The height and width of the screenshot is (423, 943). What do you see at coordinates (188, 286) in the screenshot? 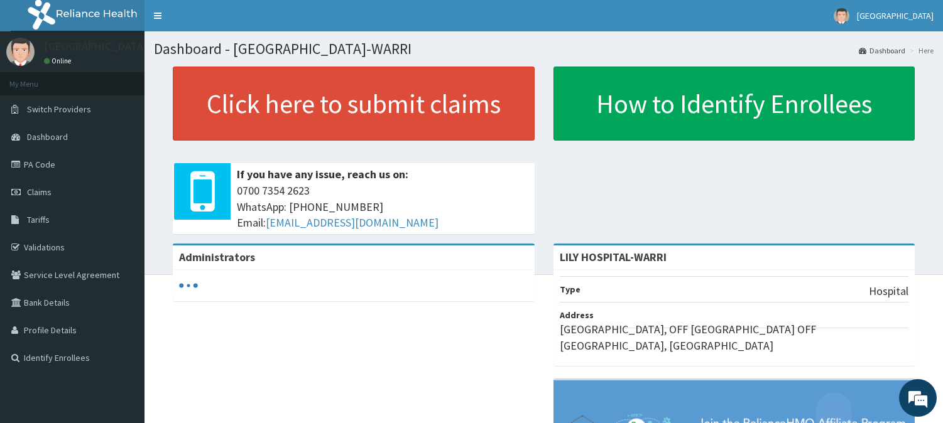
I see `svg: audio-loading` at bounding box center [188, 286].